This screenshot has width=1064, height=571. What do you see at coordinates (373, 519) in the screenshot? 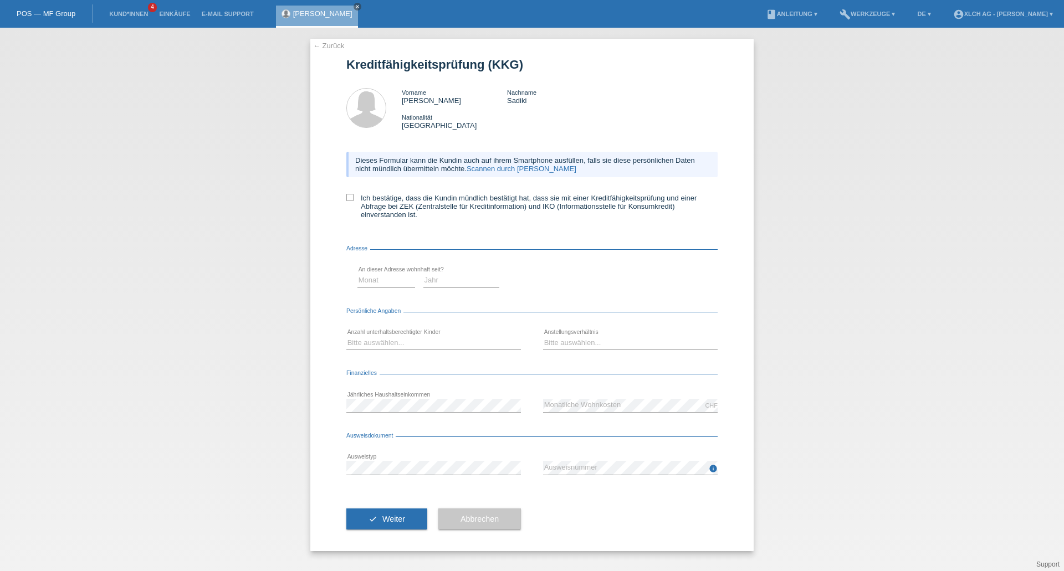
I see `i: check` at bounding box center [373, 519].